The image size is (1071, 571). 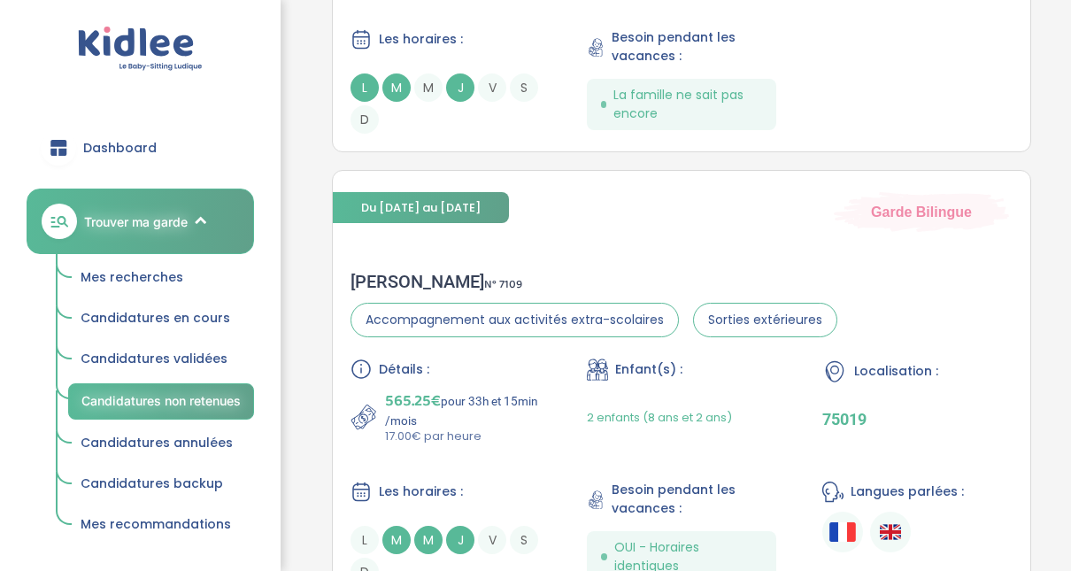 What do you see at coordinates (514, 320) in the screenshot?
I see `span: Accompagnement aux activités extra-scolaires` at bounding box center [514, 320].